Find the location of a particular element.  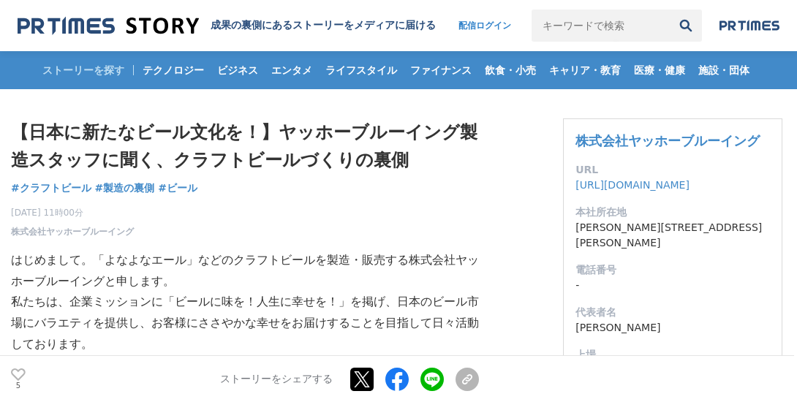

a: #ビール is located at coordinates (178, 188).